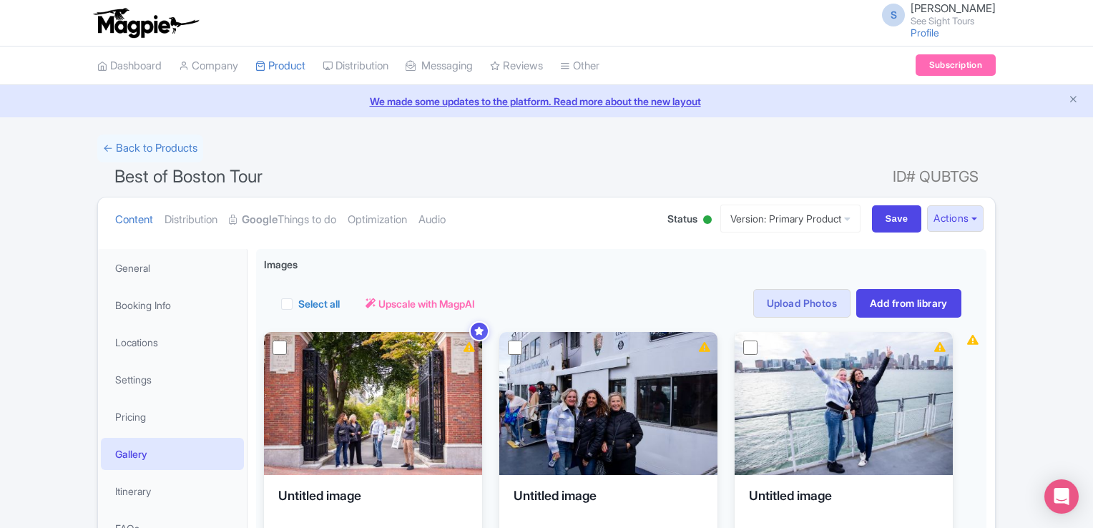  Describe the element at coordinates (172, 342) in the screenshot. I see `a: Locations` at that location.